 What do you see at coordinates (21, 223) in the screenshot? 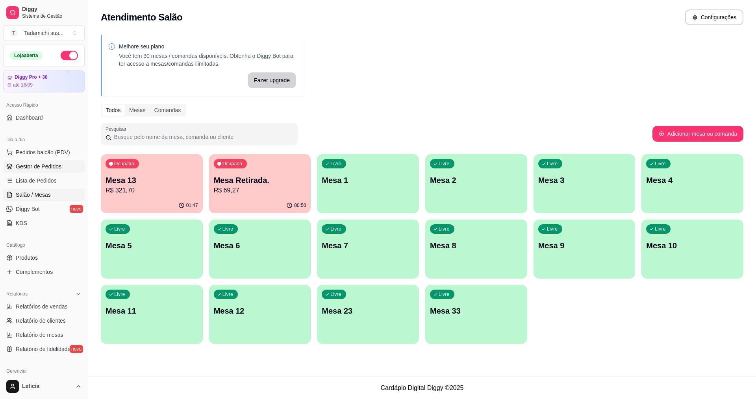
I see `span: KDS` at bounding box center [21, 223].